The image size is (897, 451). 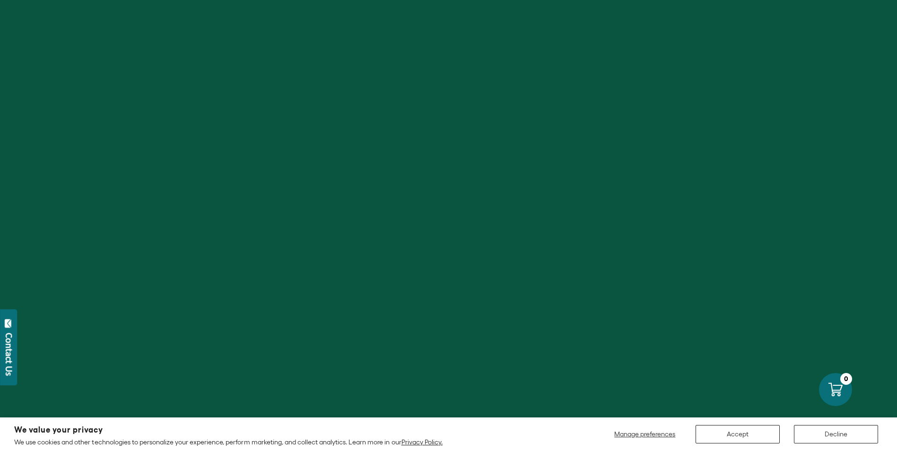 I want to click on a: Privacy Policy., so click(x=422, y=442).